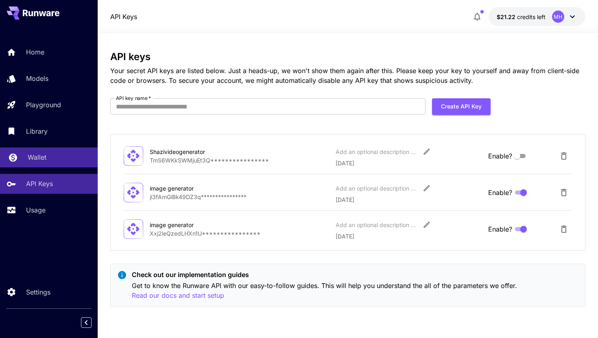 This screenshot has width=598, height=338. Describe the element at coordinates (86, 323) in the screenshot. I see `button: Collapse sidebar` at that location.